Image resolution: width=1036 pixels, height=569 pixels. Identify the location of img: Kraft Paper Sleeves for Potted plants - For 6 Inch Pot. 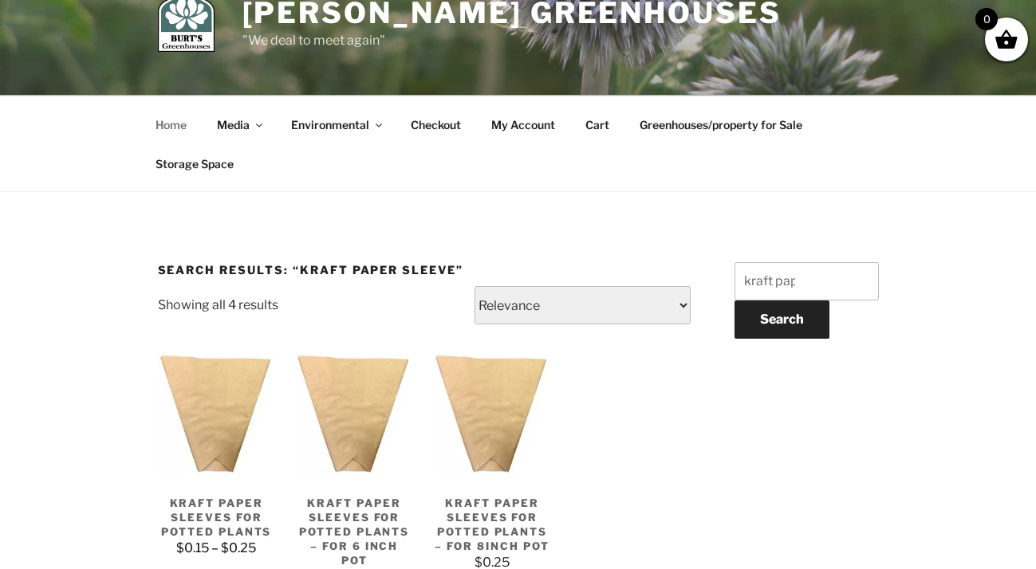
(354, 409).